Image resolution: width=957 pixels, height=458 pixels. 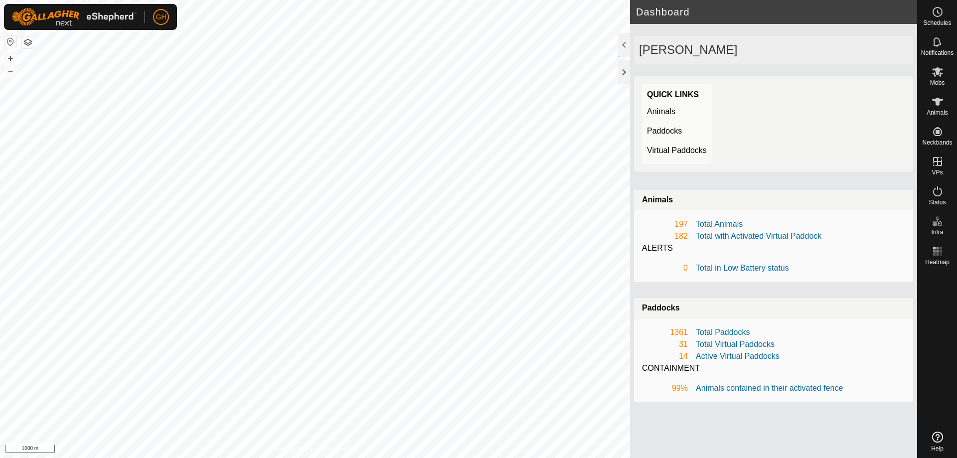 What do you see at coordinates (769, 388) in the screenshot?
I see `a: Animals contained in their activated fence` at bounding box center [769, 388].